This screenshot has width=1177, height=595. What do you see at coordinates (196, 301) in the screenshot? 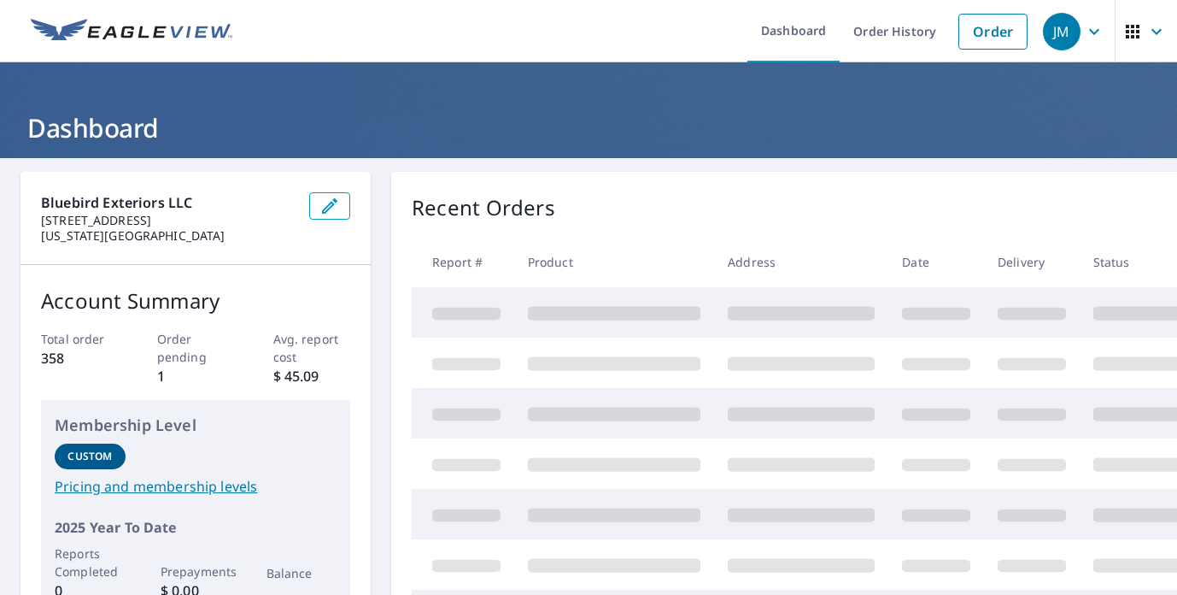
I see `p: Account Summary` at bounding box center [196, 301].